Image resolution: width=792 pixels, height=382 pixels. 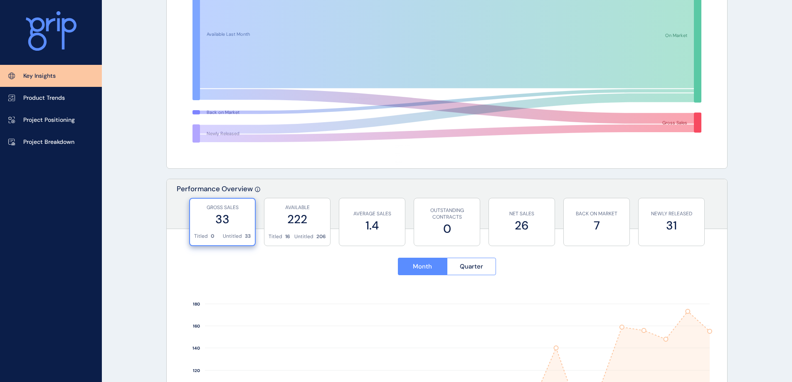 I want to click on button: Month, so click(x=422, y=266).